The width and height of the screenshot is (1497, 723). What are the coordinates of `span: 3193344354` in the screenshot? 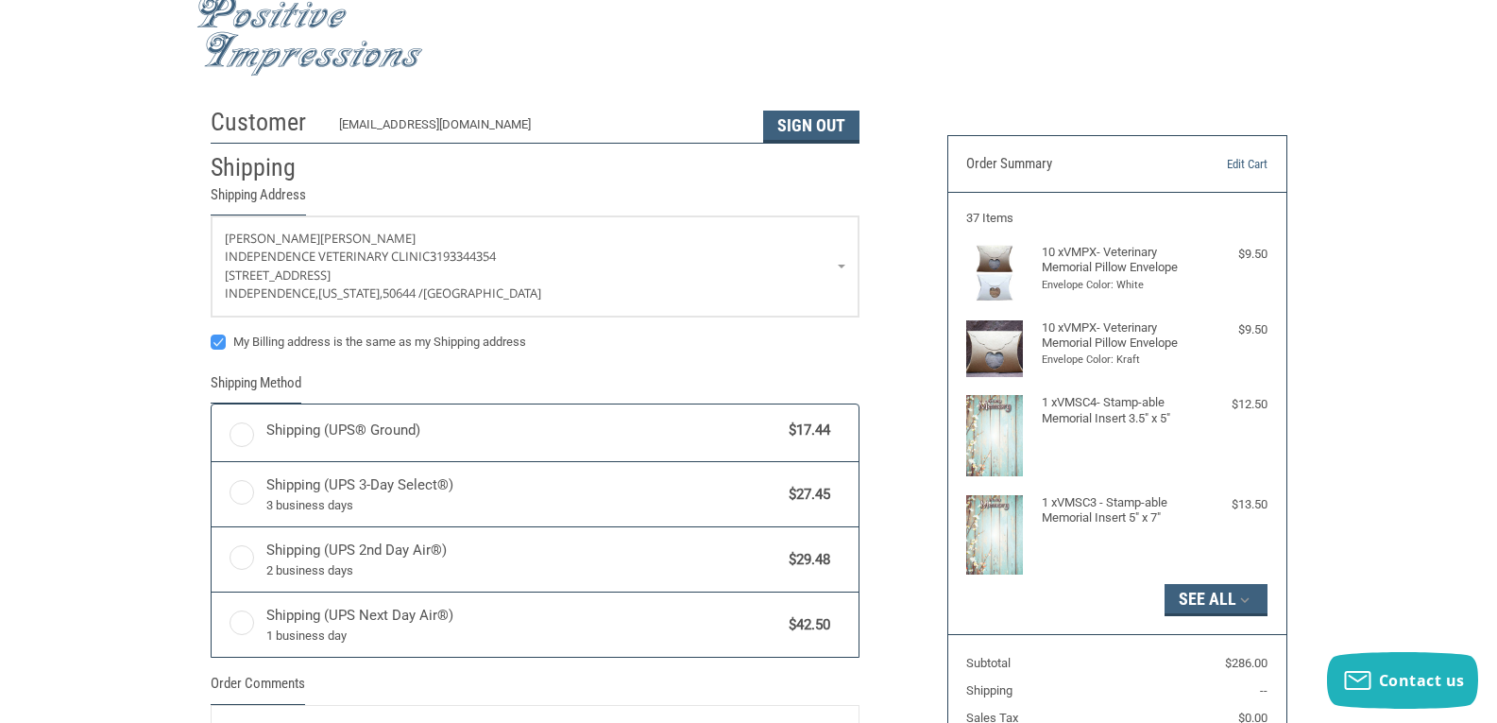 It's located at (463, 256).